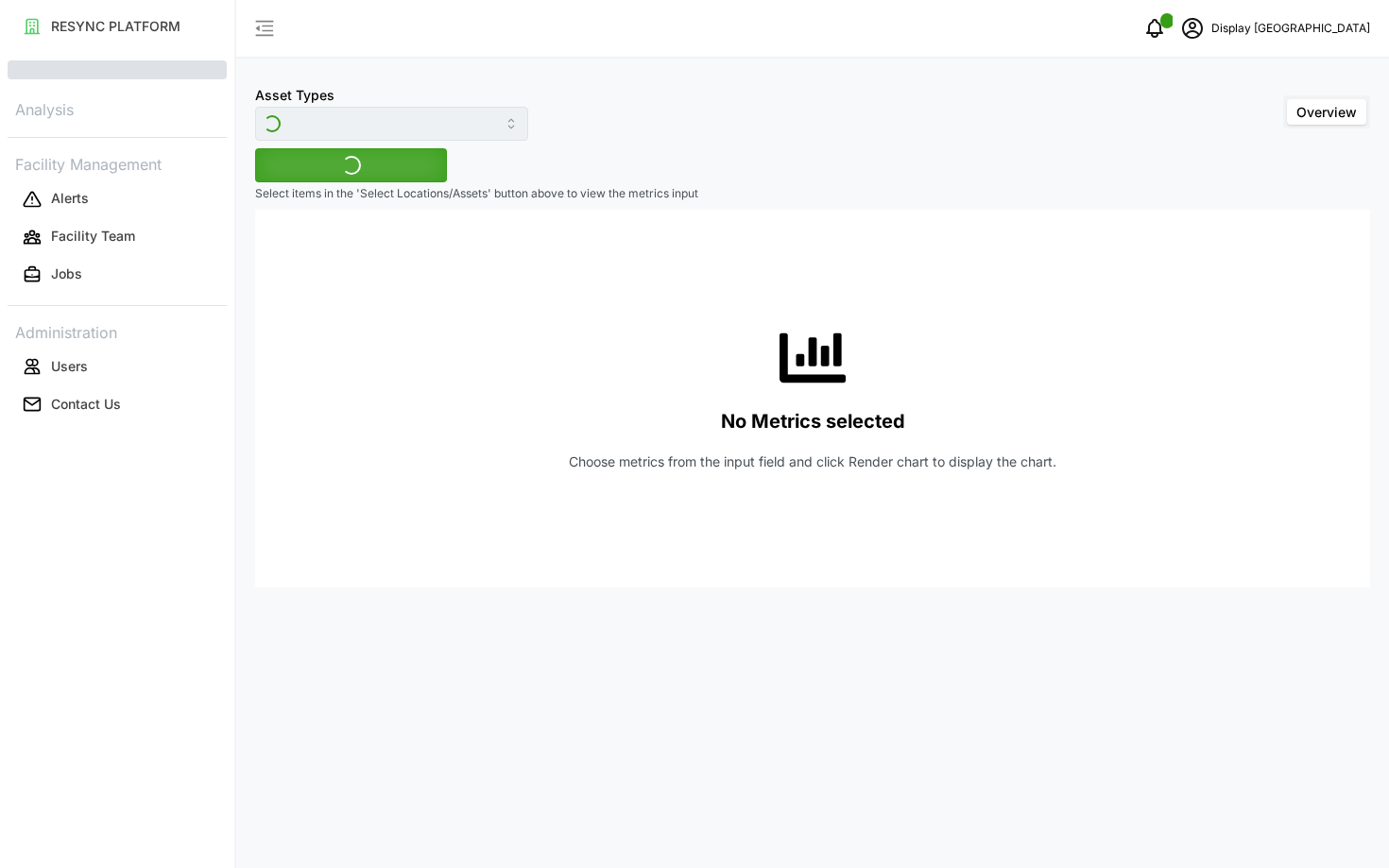 Image resolution: width=1389 pixels, height=868 pixels. What do you see at coordinates (66, 274) in the screenshot?
I see `p: Jobs` at bounding box center [66, 274].